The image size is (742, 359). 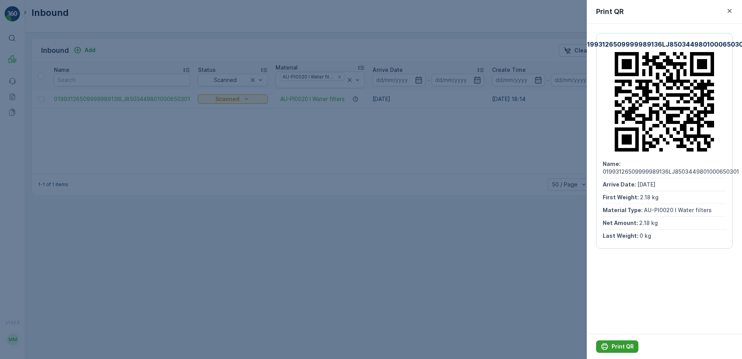 I want to click on span: First Weight :, so click(x=621, y=197).